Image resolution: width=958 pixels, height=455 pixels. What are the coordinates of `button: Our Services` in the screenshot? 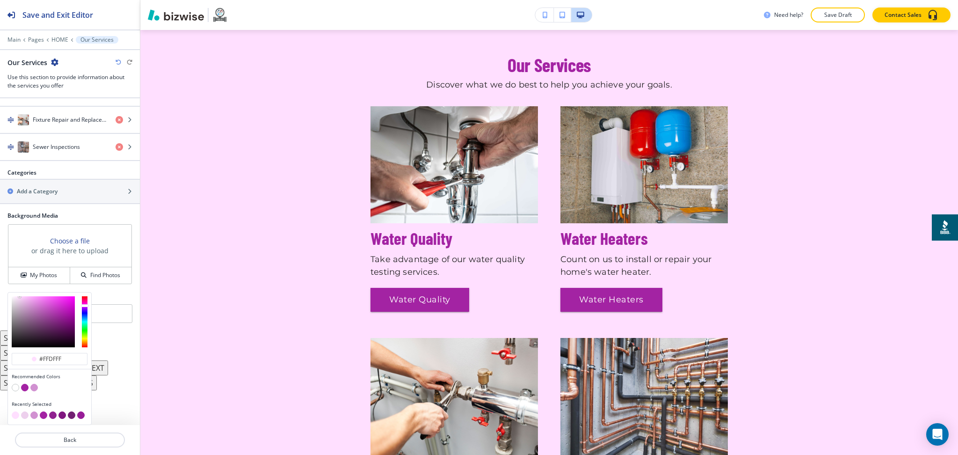 It's located at (97, 40).